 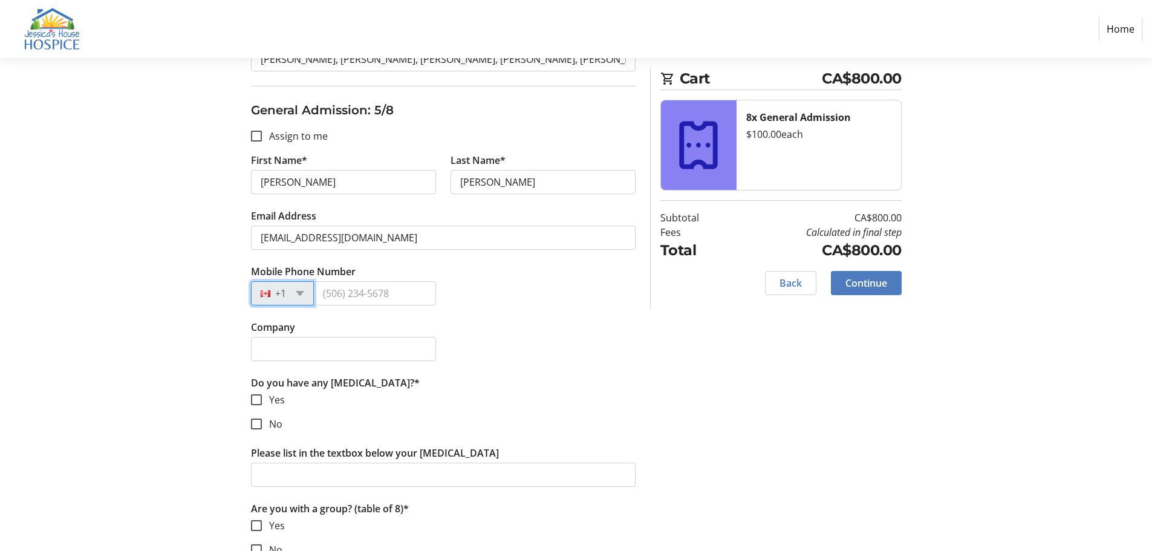 I want to click on button: Back, so click(x=791, y=283).